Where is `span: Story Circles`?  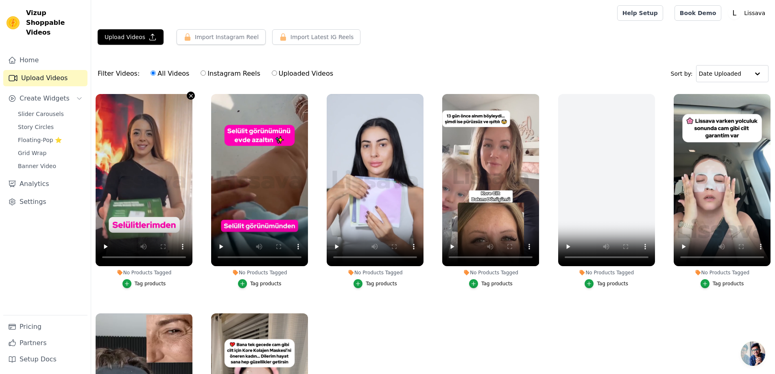
span: Story Circles is located at coordinates (36, 127).